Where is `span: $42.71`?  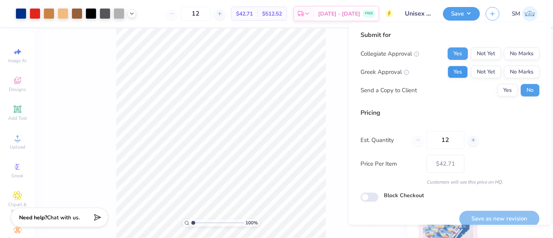
span: $42.71 is located at coordinates (244, 14).